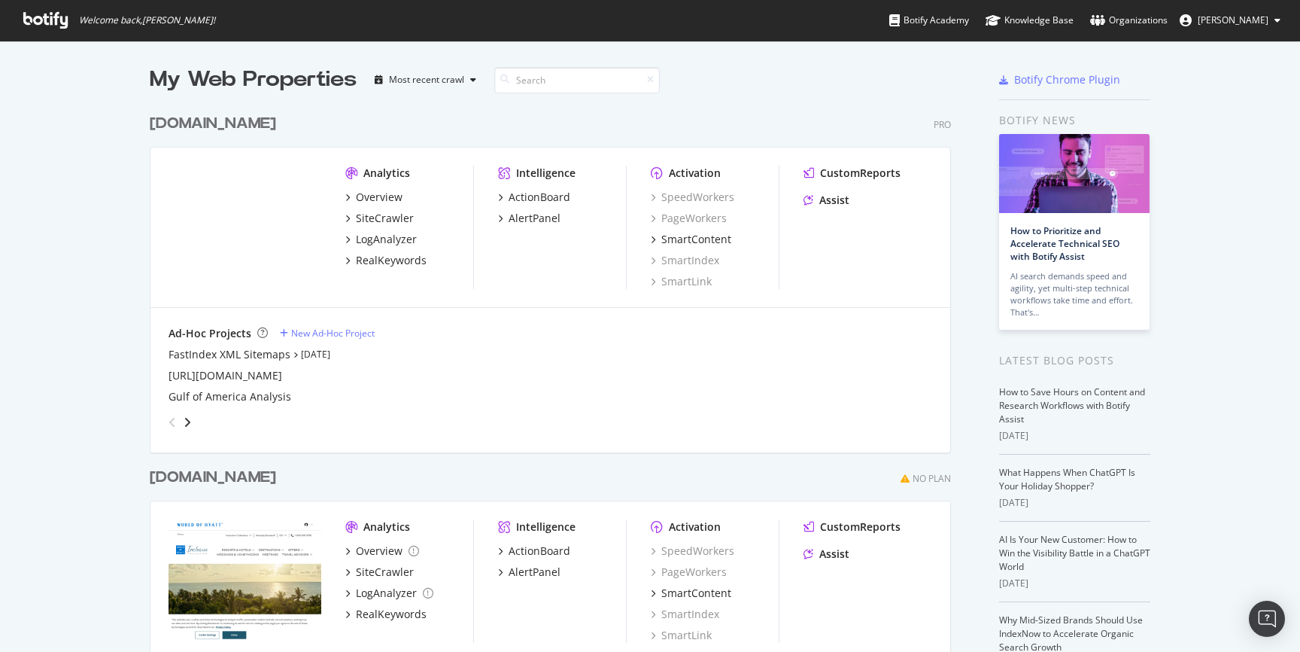  Describe the element at coordinates (577, 80) in the screenshot. I see `input: Search` at that location.